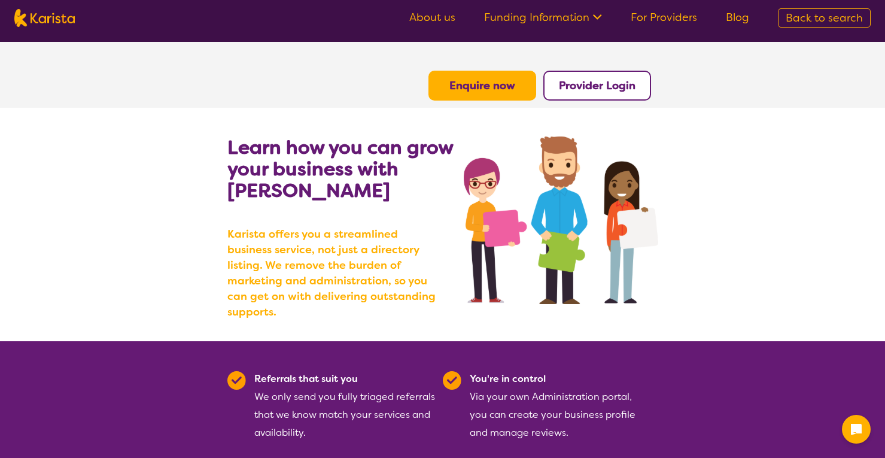 The image size is (885, 458). What do you see at coordinates (482, 86) in the screenshot?
I see `a: Enquire now` at bounding box center [482, 86].